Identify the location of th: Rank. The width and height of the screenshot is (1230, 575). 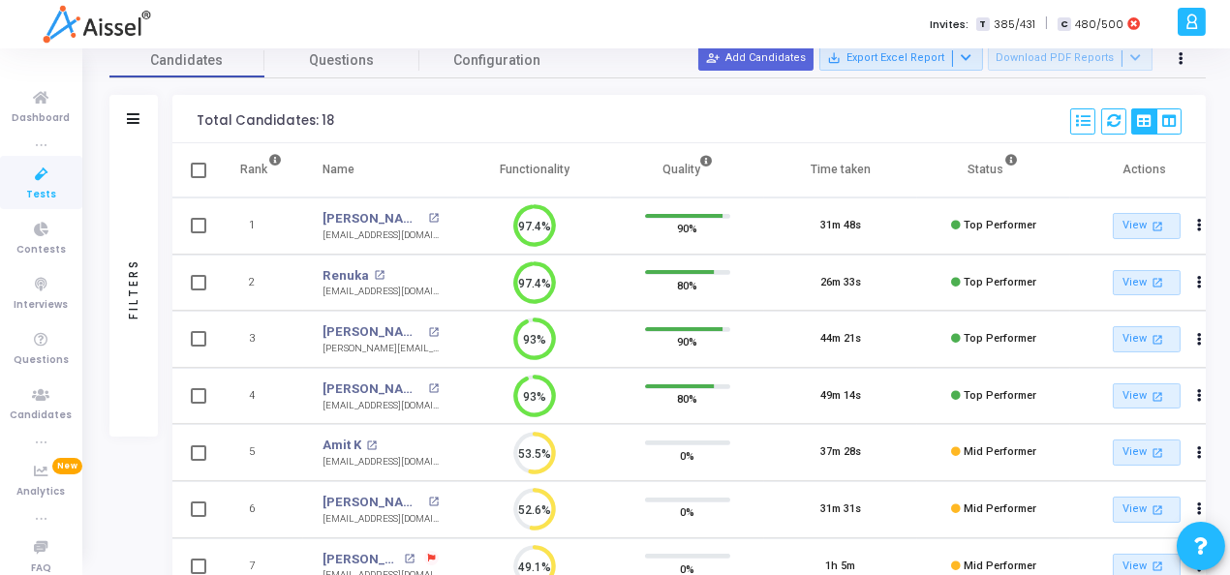
(261, 170).